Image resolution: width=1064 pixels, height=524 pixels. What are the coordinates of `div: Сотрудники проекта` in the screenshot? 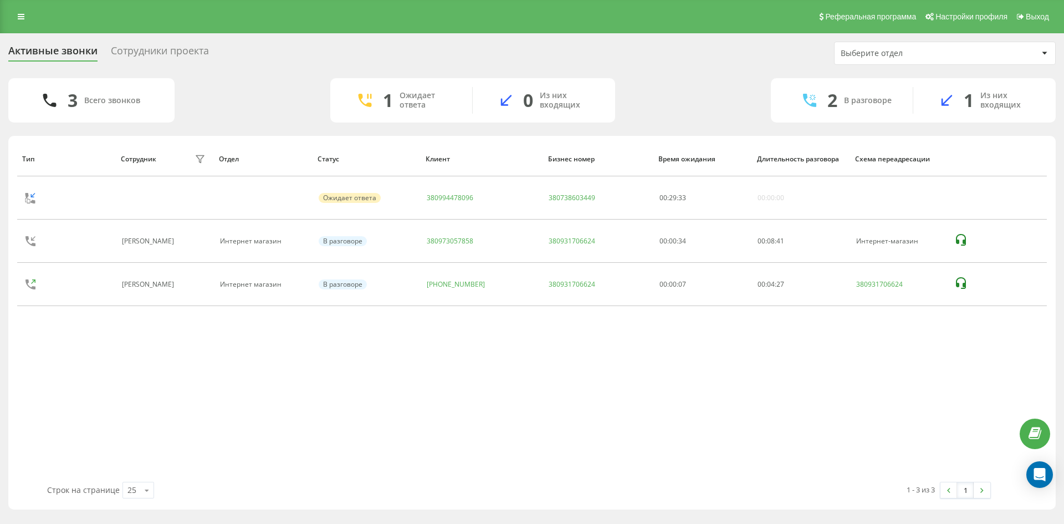 It's located at (160, 53).